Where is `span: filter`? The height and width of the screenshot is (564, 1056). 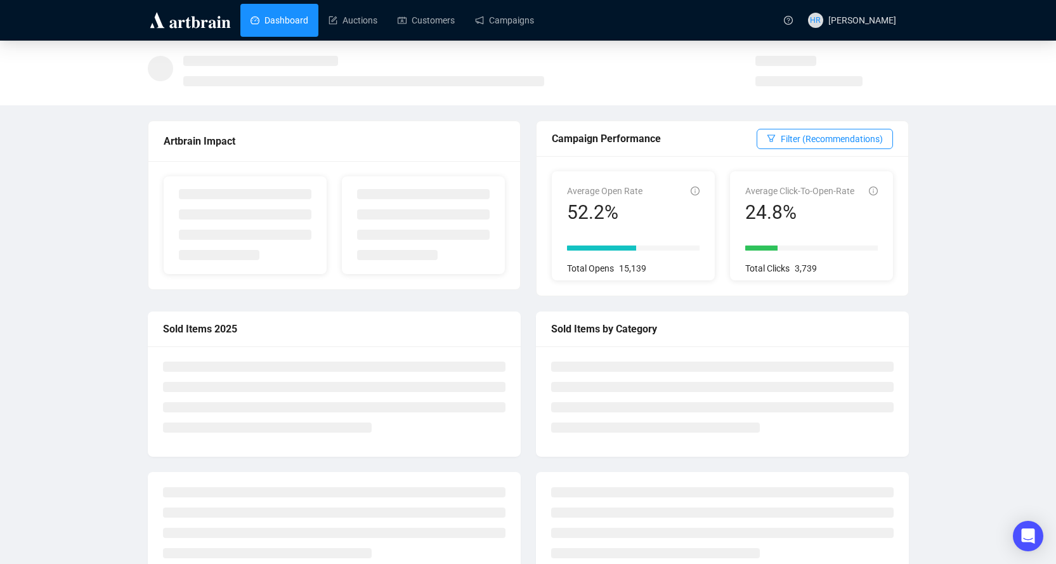 span: filter is located at coordinates (772, 138).